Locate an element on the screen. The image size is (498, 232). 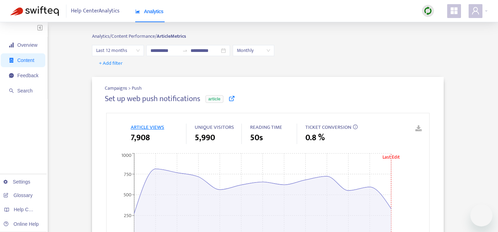
span: 5,990 is located at coordinates (205, 138).